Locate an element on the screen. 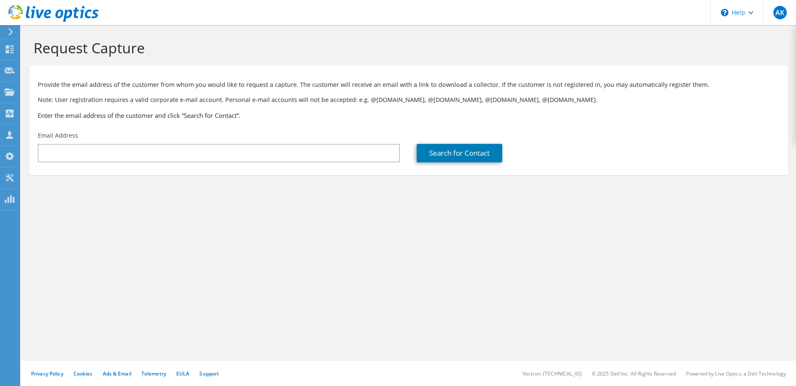  a: EULA is located at coordinates (182, 373).